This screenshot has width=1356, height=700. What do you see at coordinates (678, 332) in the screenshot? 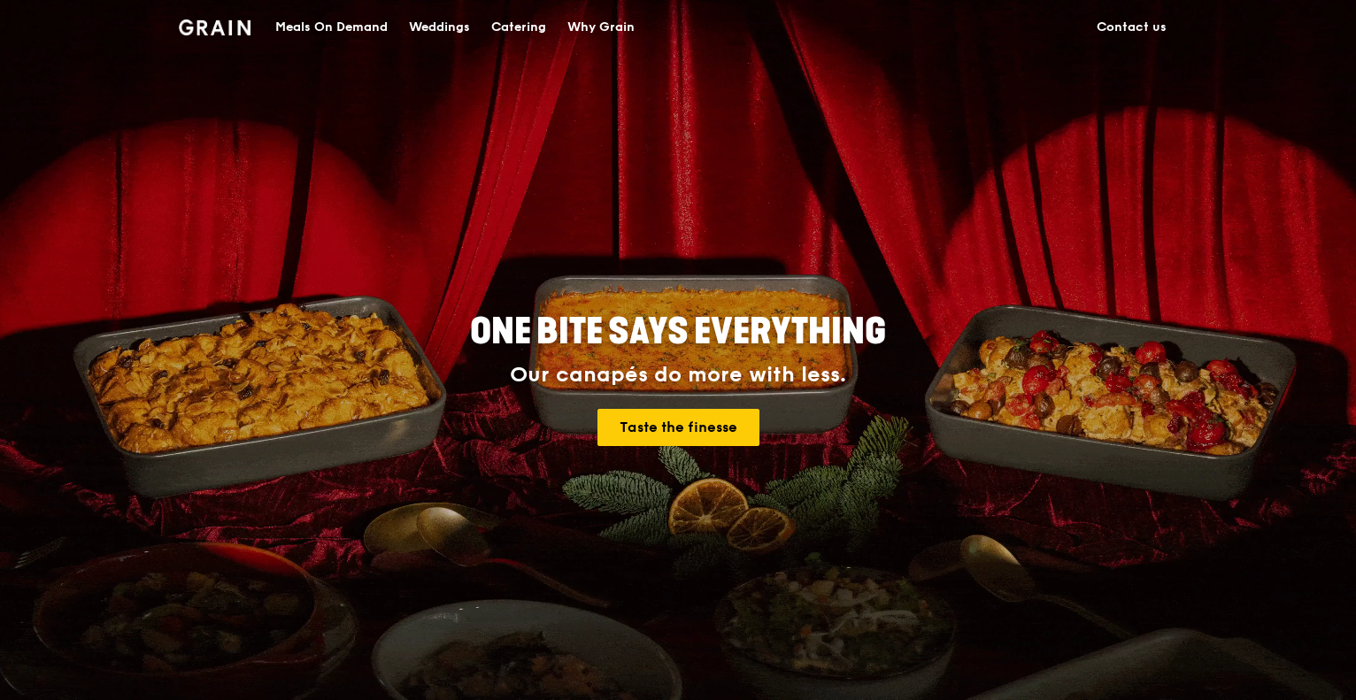
I see `span: ONE BITE SAYS EVERYTHING` at bounding box center [678, 332].